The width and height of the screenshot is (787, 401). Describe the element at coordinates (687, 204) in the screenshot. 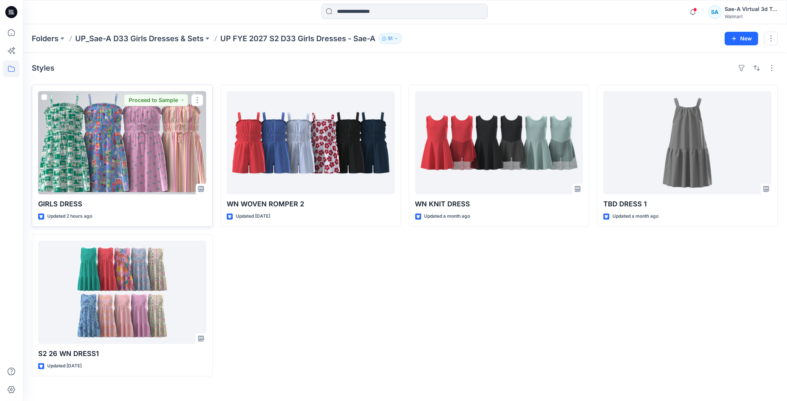

I see `p: TBD DRESS 1` at that location.